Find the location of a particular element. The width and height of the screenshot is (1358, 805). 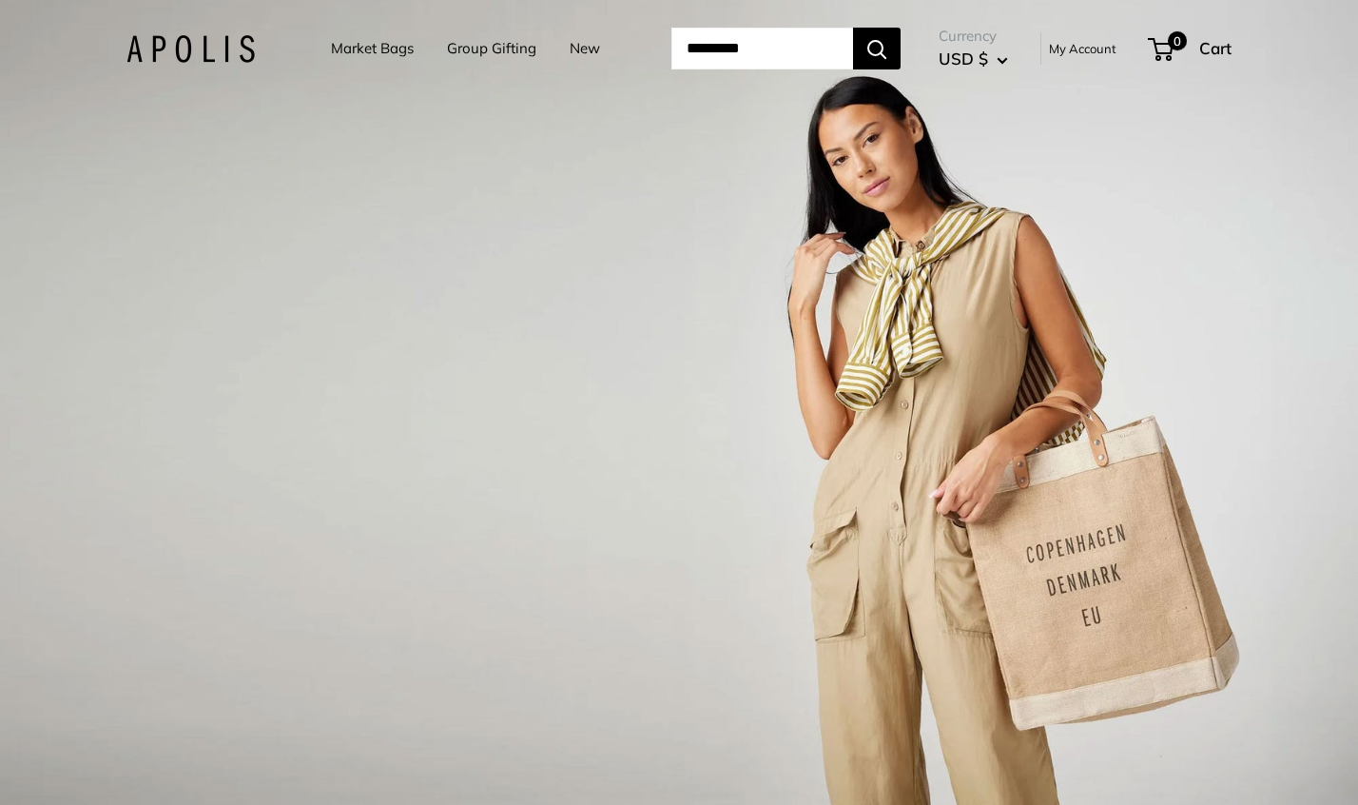

a: New is located at coordinates (585, 49).